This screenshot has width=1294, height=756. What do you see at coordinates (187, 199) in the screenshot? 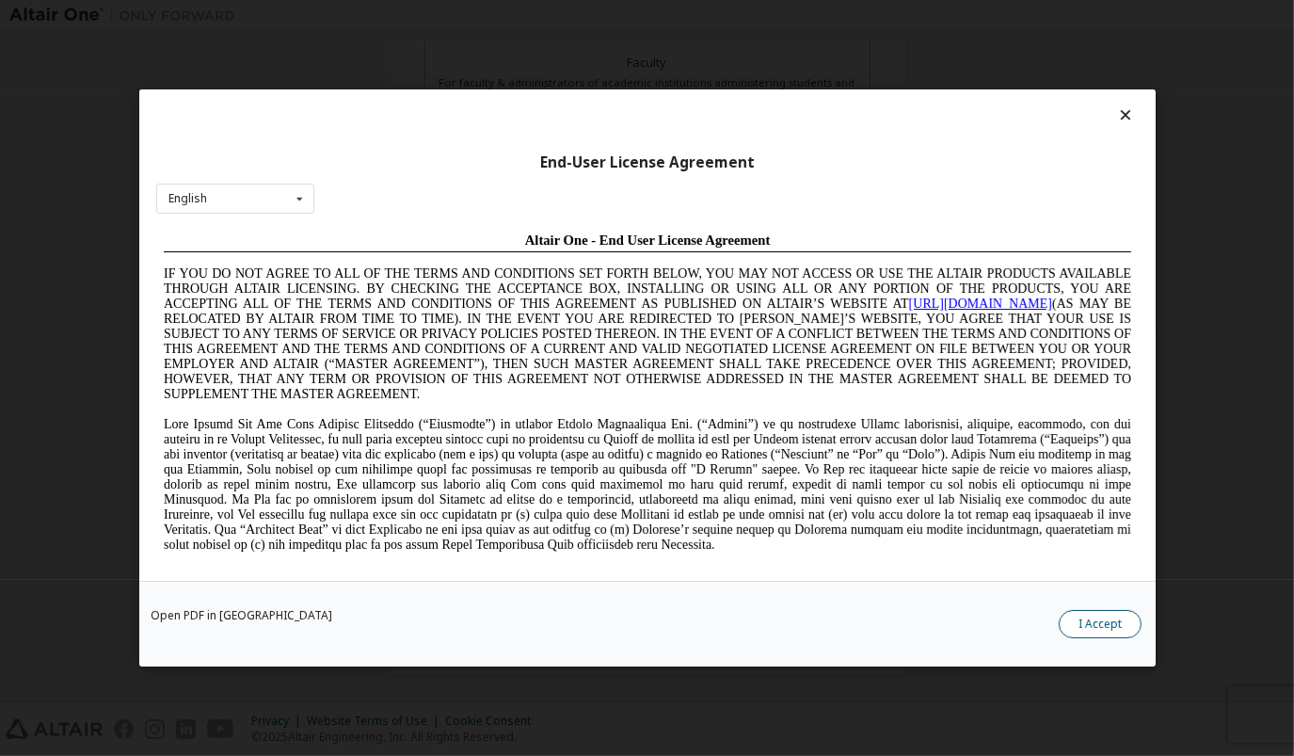
I see `div: English` at bounding box center [187, 199].